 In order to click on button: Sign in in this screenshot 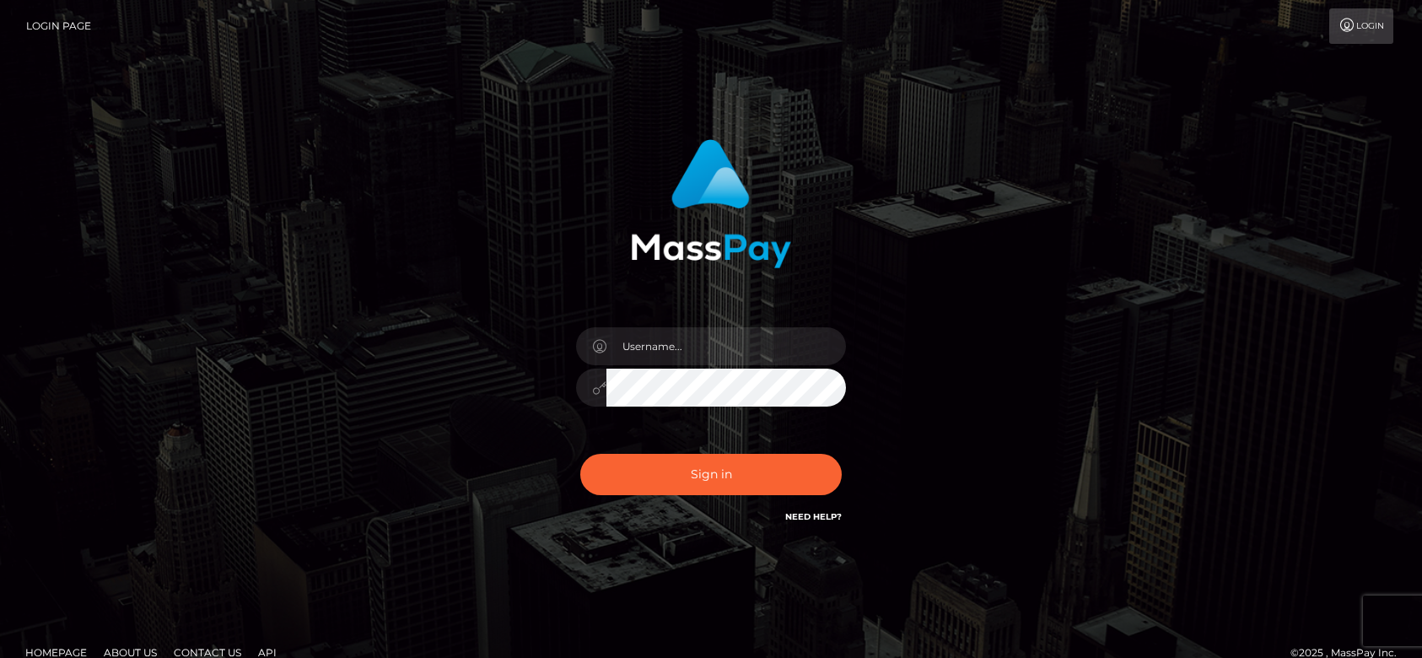, I will do `click(711, 474)`.